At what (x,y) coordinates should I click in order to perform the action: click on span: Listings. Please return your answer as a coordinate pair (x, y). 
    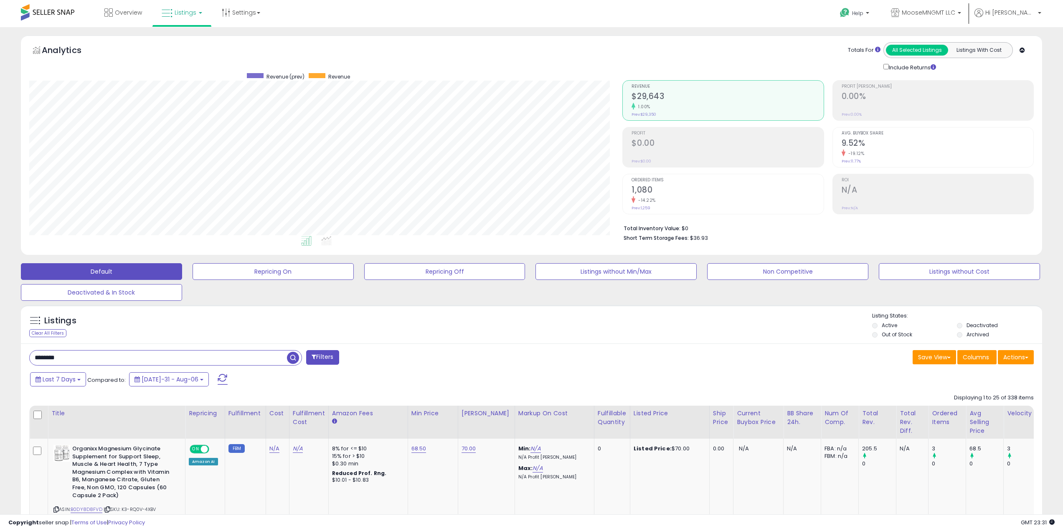
    Looking at the image, I should click on (185, 13).